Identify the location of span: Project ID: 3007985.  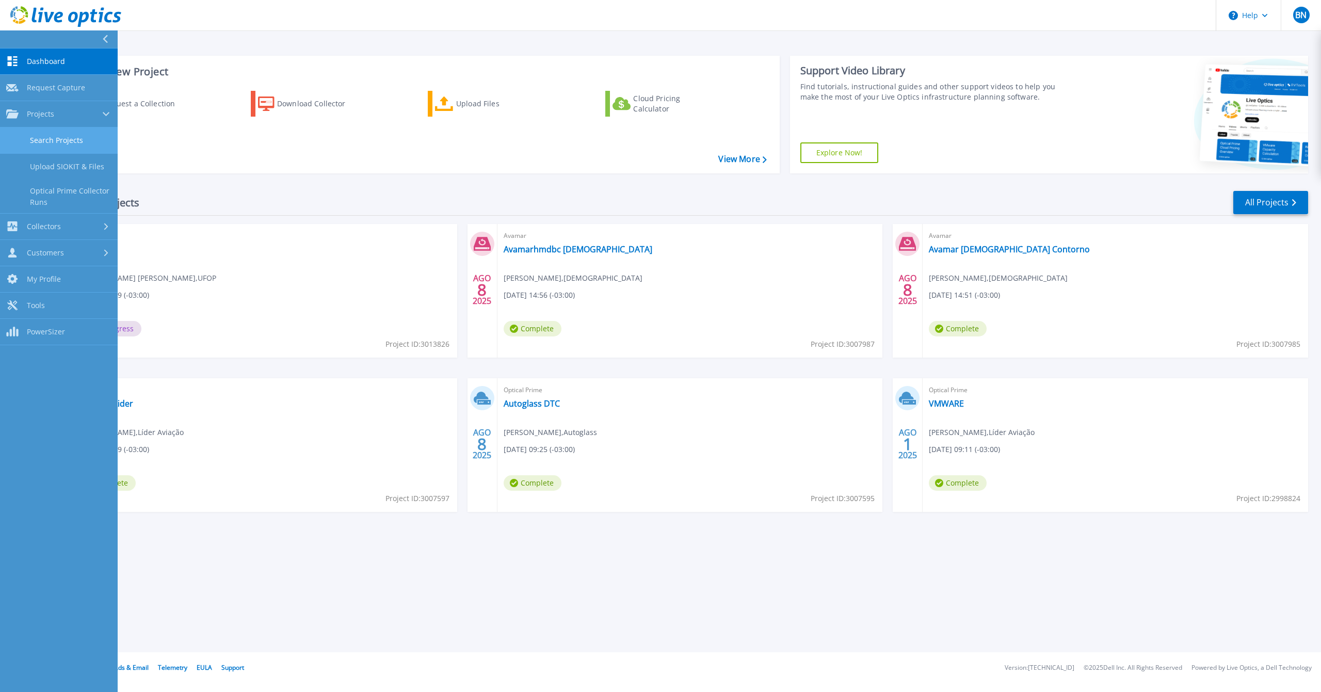
(1269, 344).